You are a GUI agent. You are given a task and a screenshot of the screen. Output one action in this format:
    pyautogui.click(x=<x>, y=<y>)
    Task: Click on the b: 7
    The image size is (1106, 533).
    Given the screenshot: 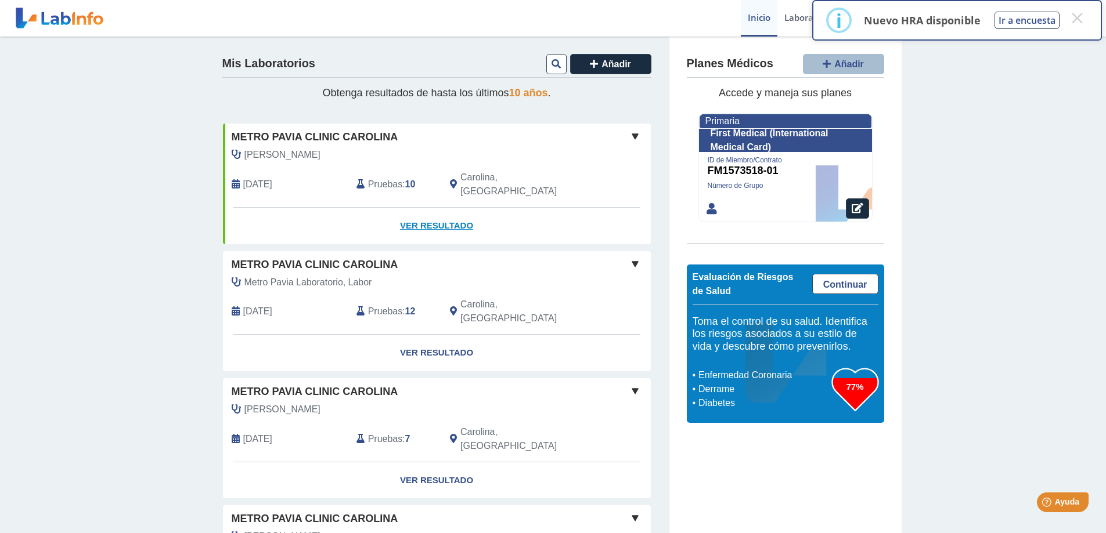 What is the action you would take?
    pyautogui.click(x=407, y=439)
    